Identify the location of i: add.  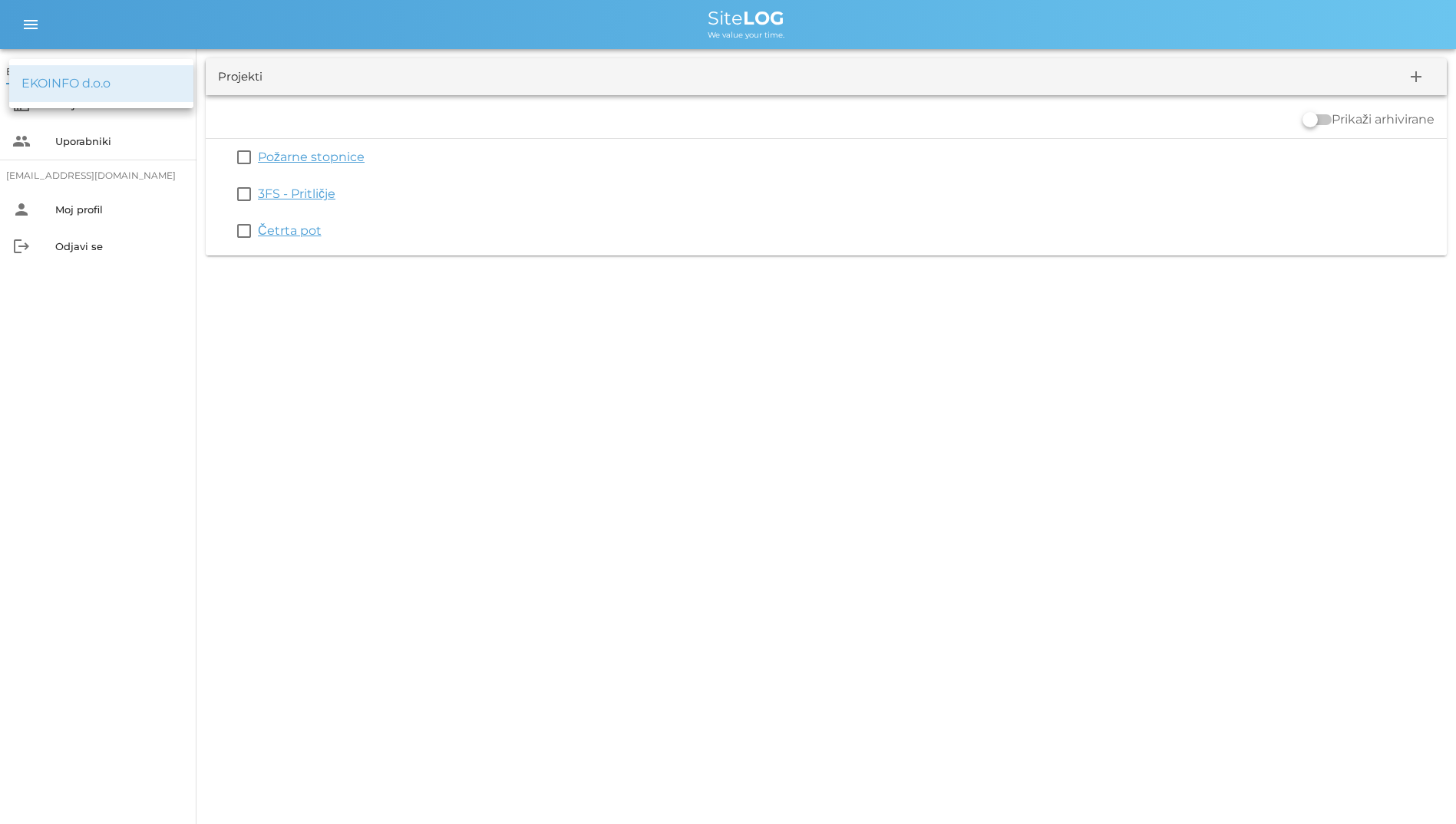
(1416, 77).